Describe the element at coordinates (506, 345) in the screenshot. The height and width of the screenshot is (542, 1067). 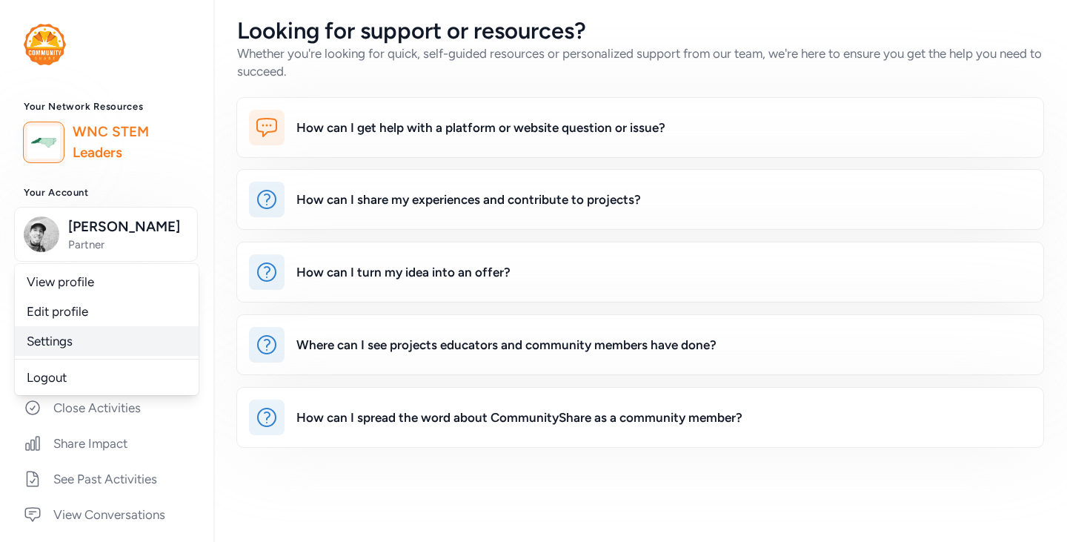
I see `div: Where can I see projects educators and community members have done?` at that location.